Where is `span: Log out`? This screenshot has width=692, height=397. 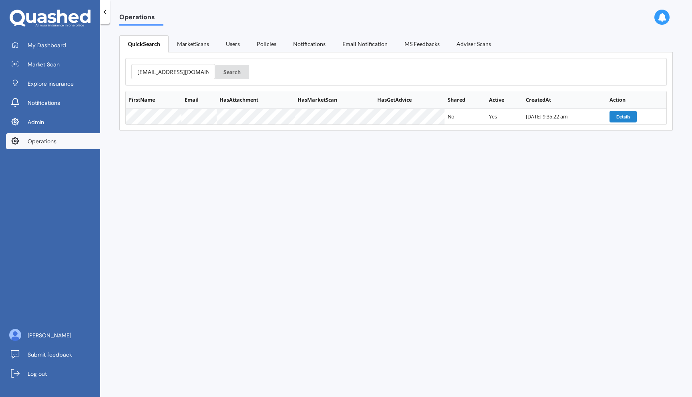
span: Log out is located at coordinates (37, 374).